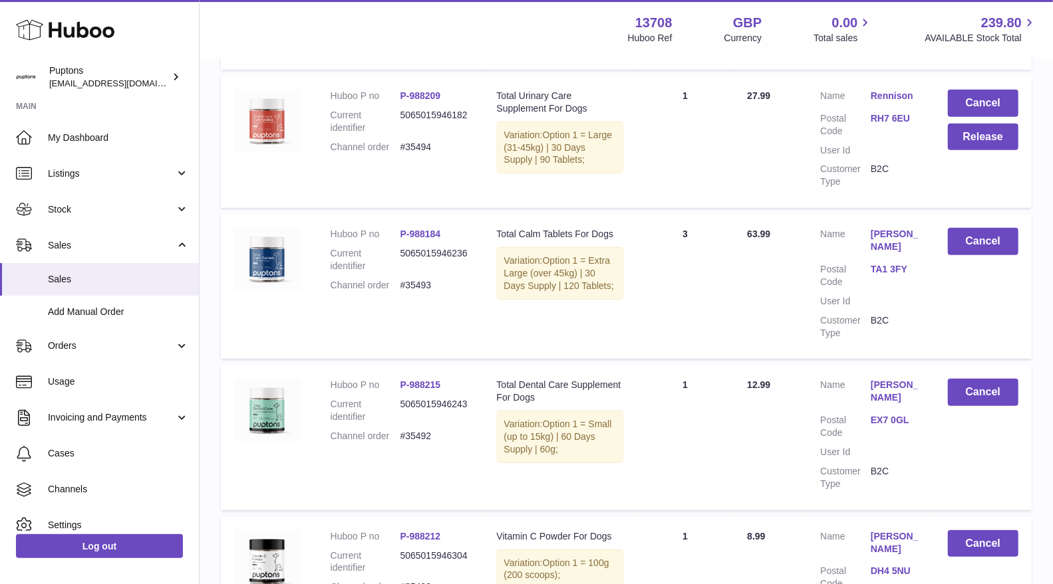 The image size is (1053, 584). Describe the element at coordinates (980, 29) in the screenshot. I see `a: 239.80 AVAILABLE Stock Total` at that location.